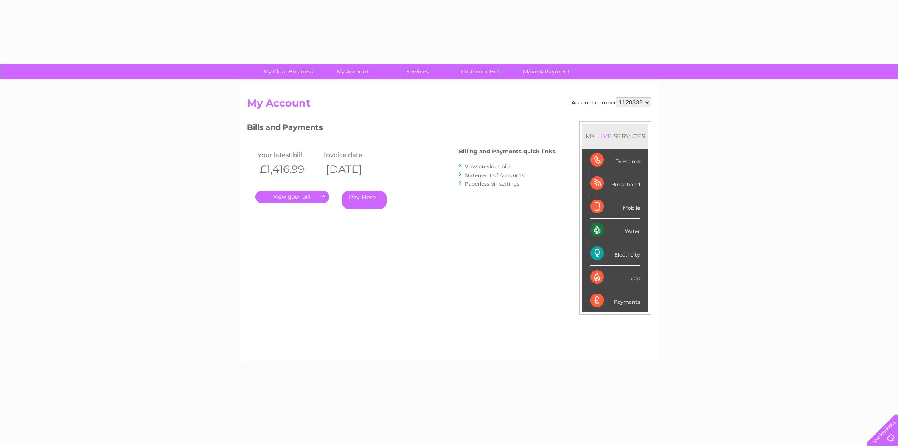 This screenshot has width=898, height=446. I want to click on a: My Account, so click(353, 71).